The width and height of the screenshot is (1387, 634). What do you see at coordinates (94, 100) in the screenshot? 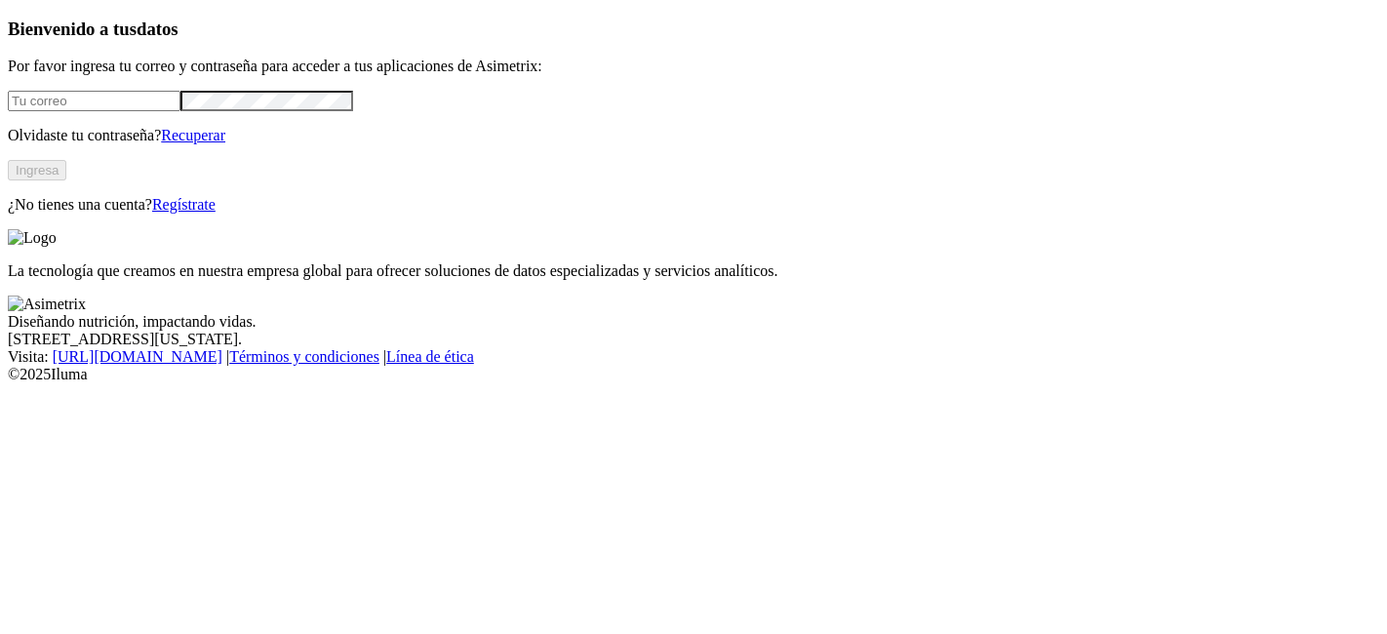
I see `input: Tu correo` at bounding box center [94, 100].